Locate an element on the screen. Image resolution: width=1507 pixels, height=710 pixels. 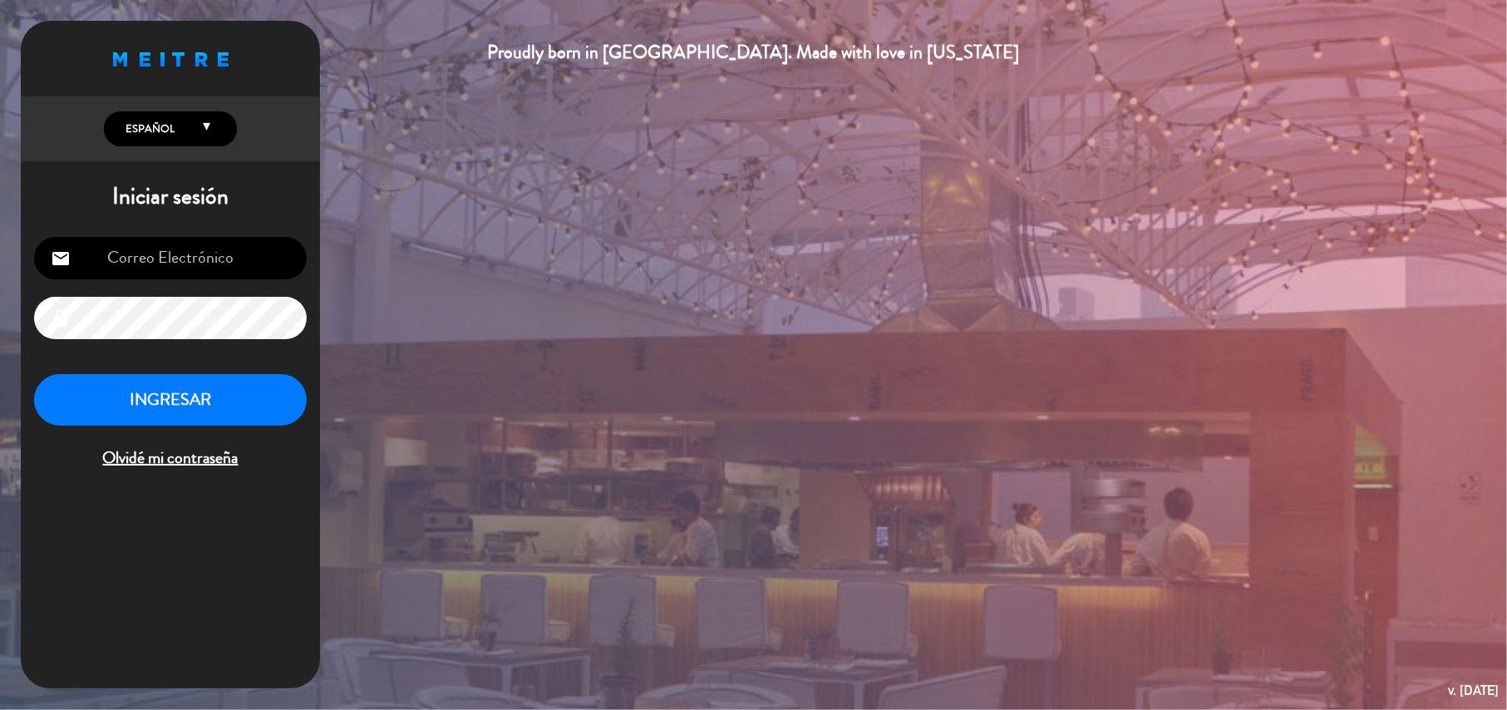
h1: Iniciar sesión is located at coordinates (170, 197).